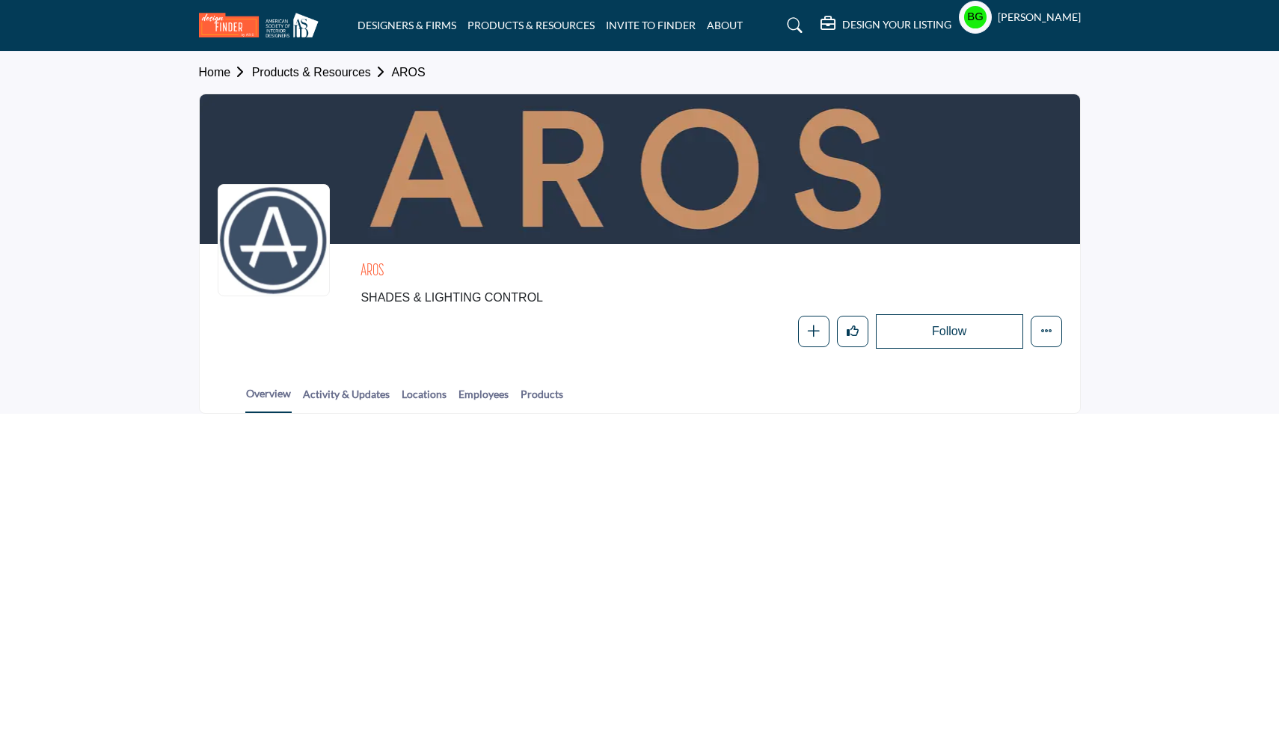 Image resolution: width=1279 pixels, height=734 pixels. What do you see at coordinates (949, 331) in the screenshot?
I see `button: Follow` at bounding box center [949, 331].